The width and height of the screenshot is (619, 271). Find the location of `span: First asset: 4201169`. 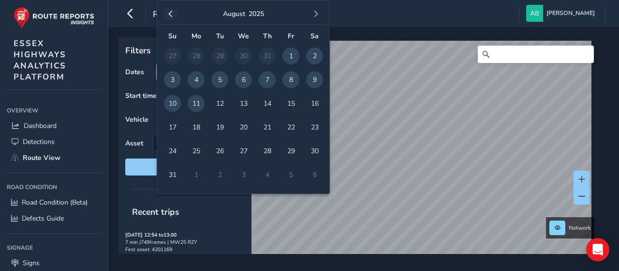

span: First asset: 4201169 is located at coordinates (149, 249).